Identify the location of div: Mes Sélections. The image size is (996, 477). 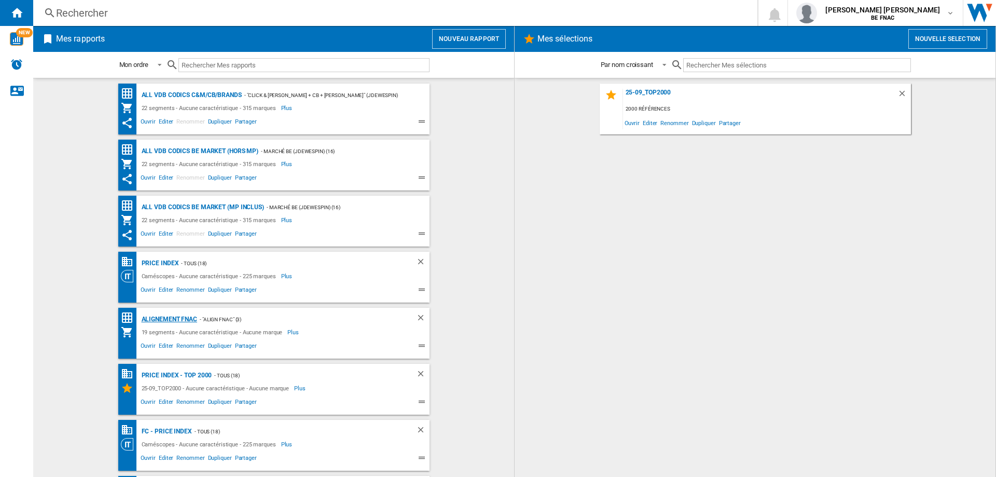
(130, 388).